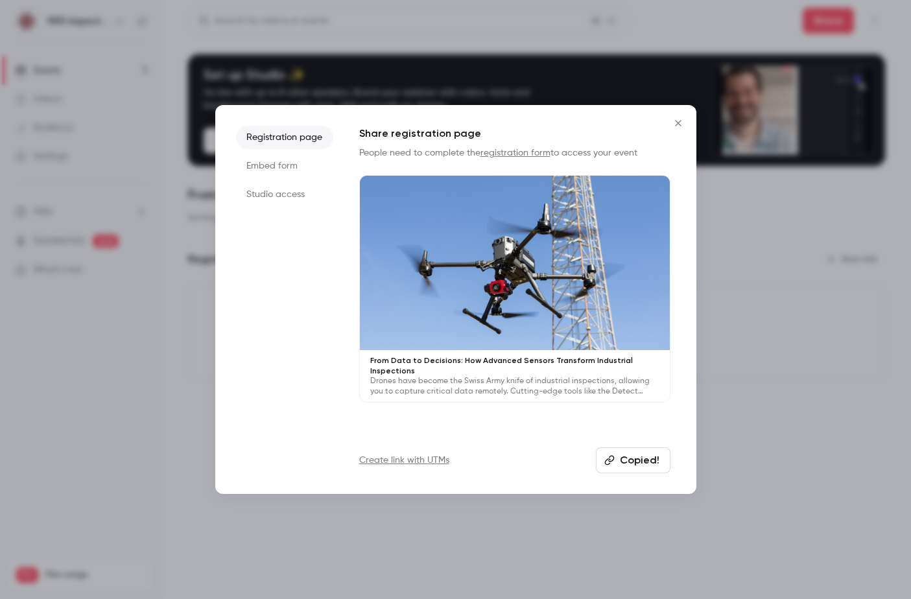  What do you see at coordinates (515, 288) in the screenshot?
I see `a: From Data to Decisions: How Advanced Sensors Transform Industrial InspectionsDrones have become t...` at bounding box center [515, 288].